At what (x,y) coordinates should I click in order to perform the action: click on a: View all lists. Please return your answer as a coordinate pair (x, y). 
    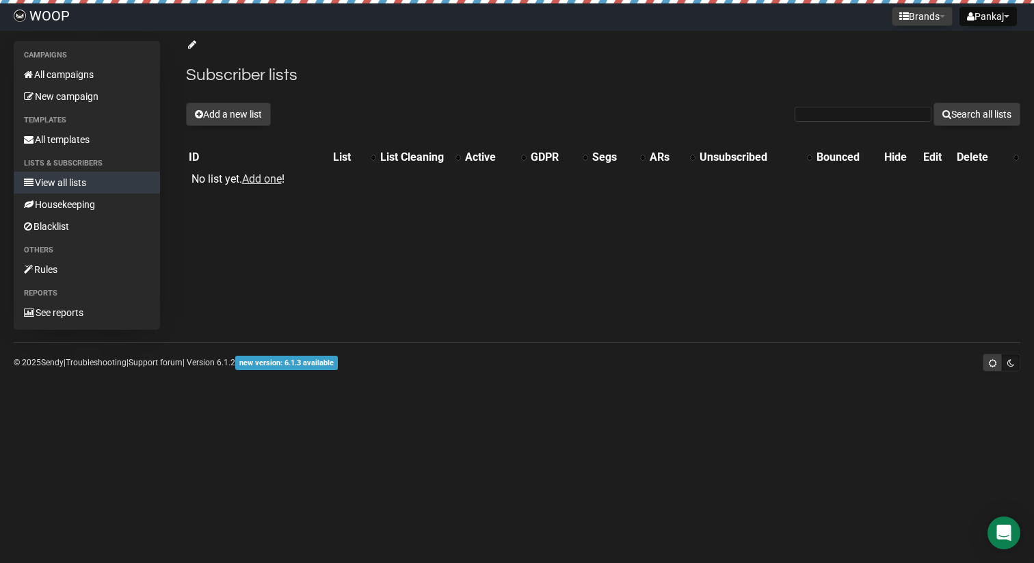
    Looking at the image, I should click on (87, 183).